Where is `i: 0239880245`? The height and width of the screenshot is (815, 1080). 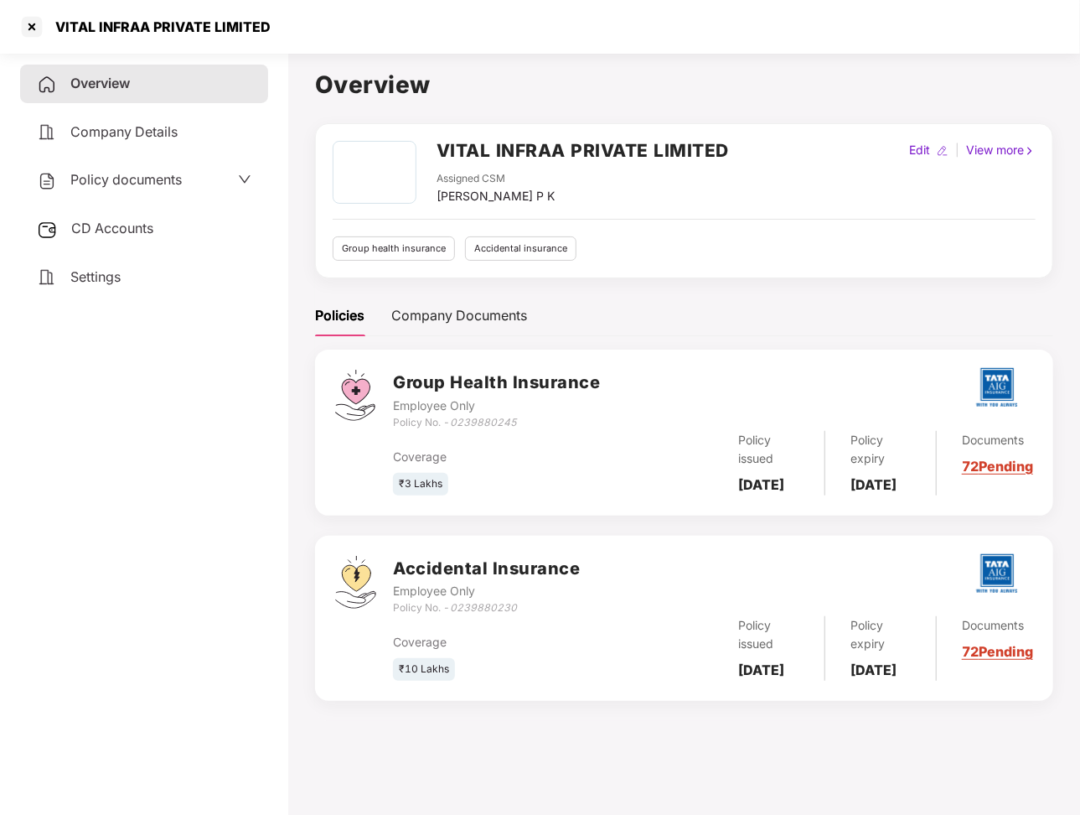
i: 0239880245 is located at coordinates (484, 422).